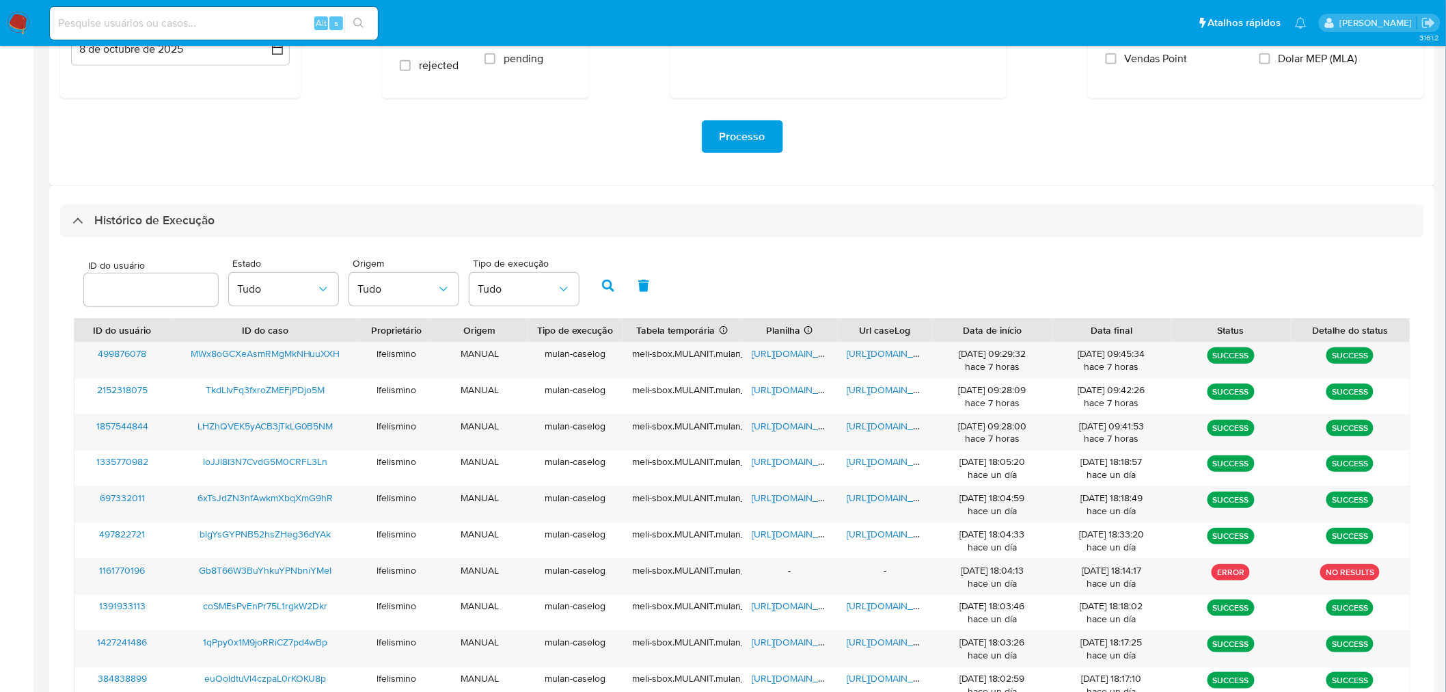  What do you see at coordinates (214, 23) in the screenshot?
I see `input: Pesquise usuários ou casos...` at bounding box center [214, 23].